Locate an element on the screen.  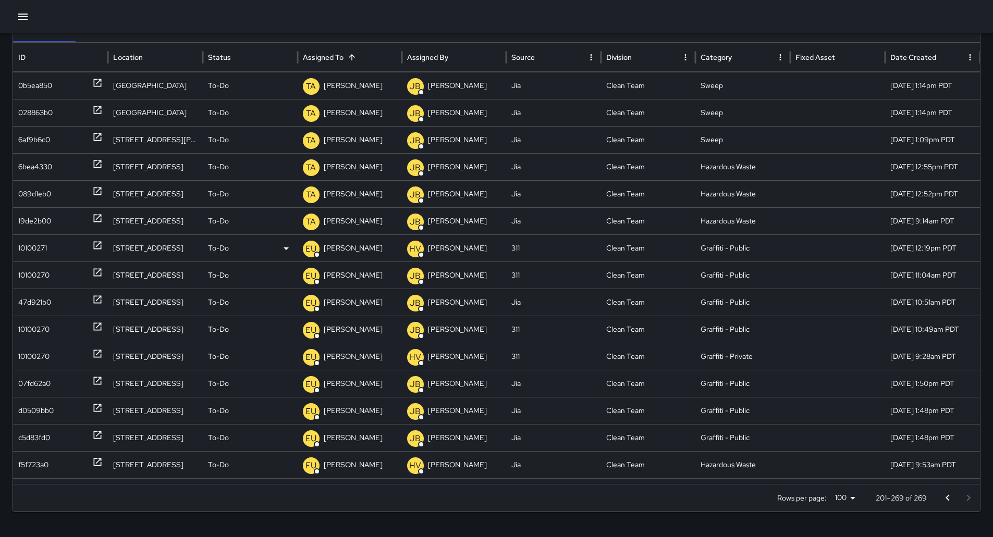
div: 26ce3840 is located at coordinates (35, 492).